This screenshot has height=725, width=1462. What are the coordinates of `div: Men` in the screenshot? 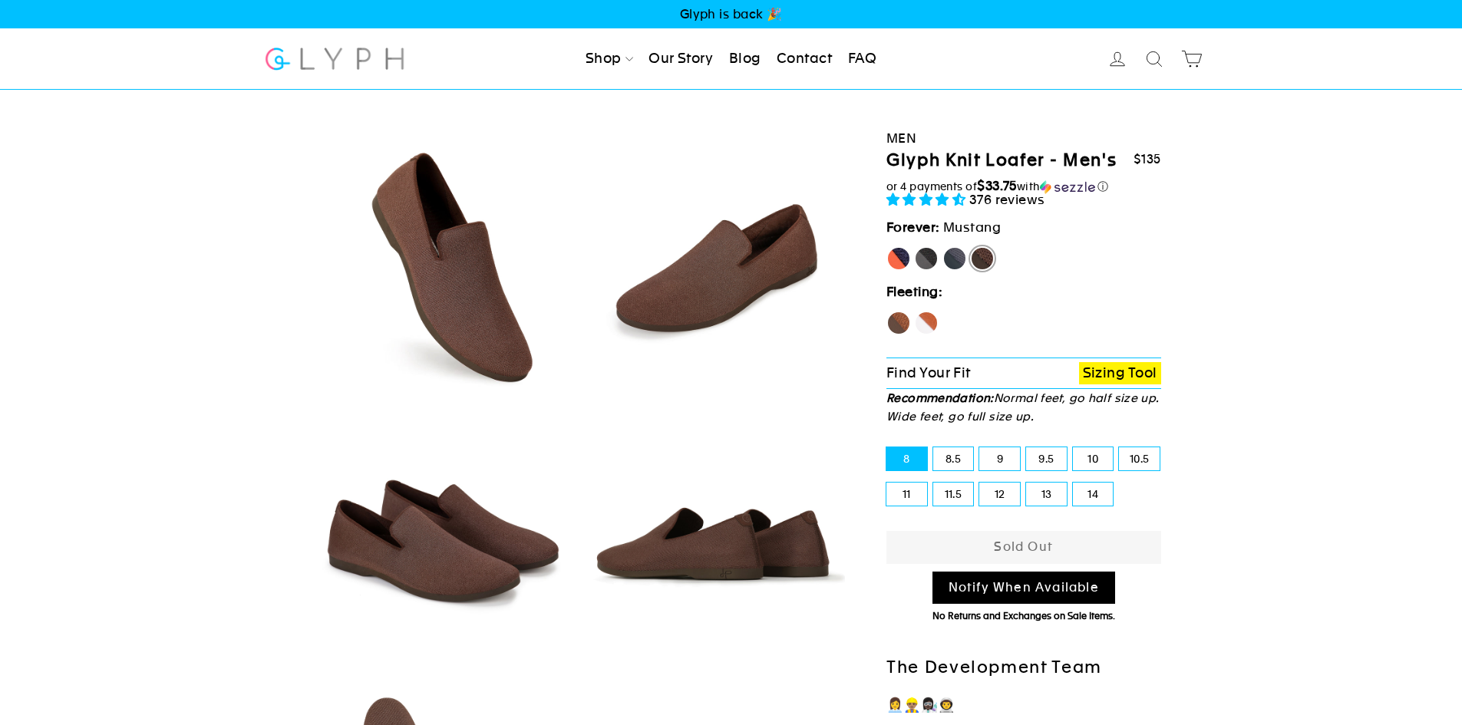 It's located at (1023, 138).